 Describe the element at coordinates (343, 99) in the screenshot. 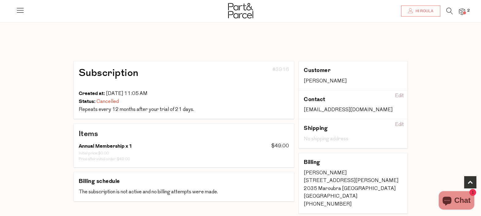

I see `h3: Contact` at that location.